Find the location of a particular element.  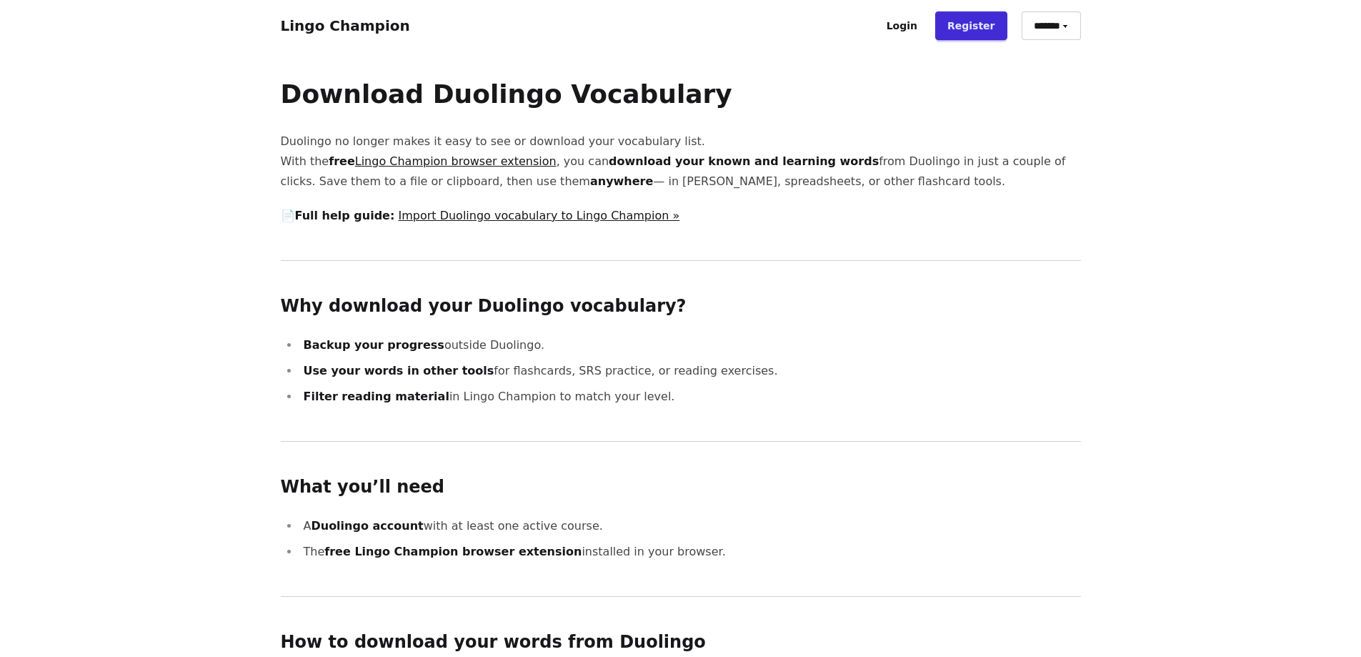

h2: Why download your Duolingo vocabulary? is located at coordinates (681, 307).